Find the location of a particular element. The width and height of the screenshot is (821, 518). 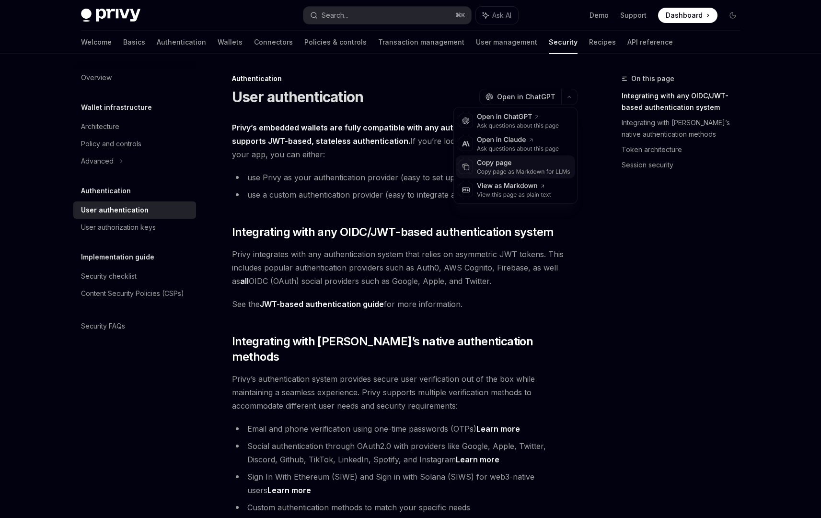

span: Privy integrates with any authentication system that relies on asymmetric JWT tokens. This includ... is located at coordinates (405, 267).